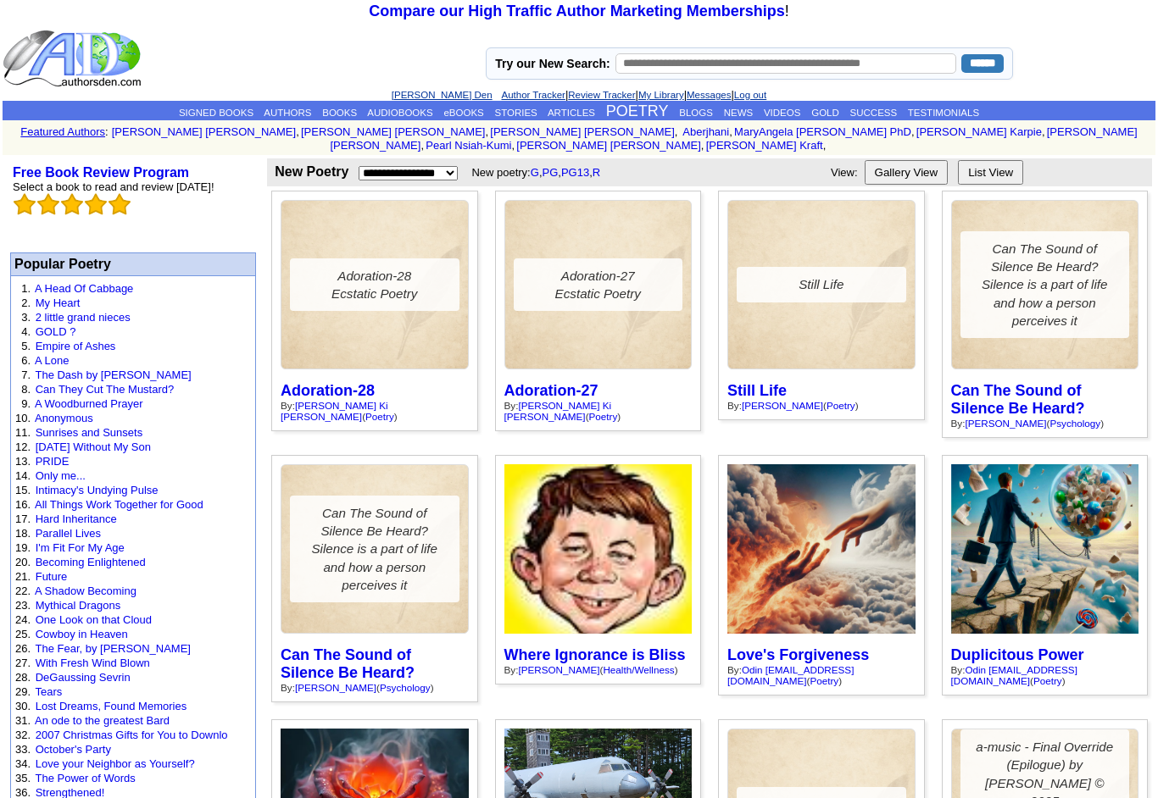 The width and height of the screenshot is (1158, 798). Describe the element at coordinates (23, 562) in the screenshot. I see `font: 20.` at that location.